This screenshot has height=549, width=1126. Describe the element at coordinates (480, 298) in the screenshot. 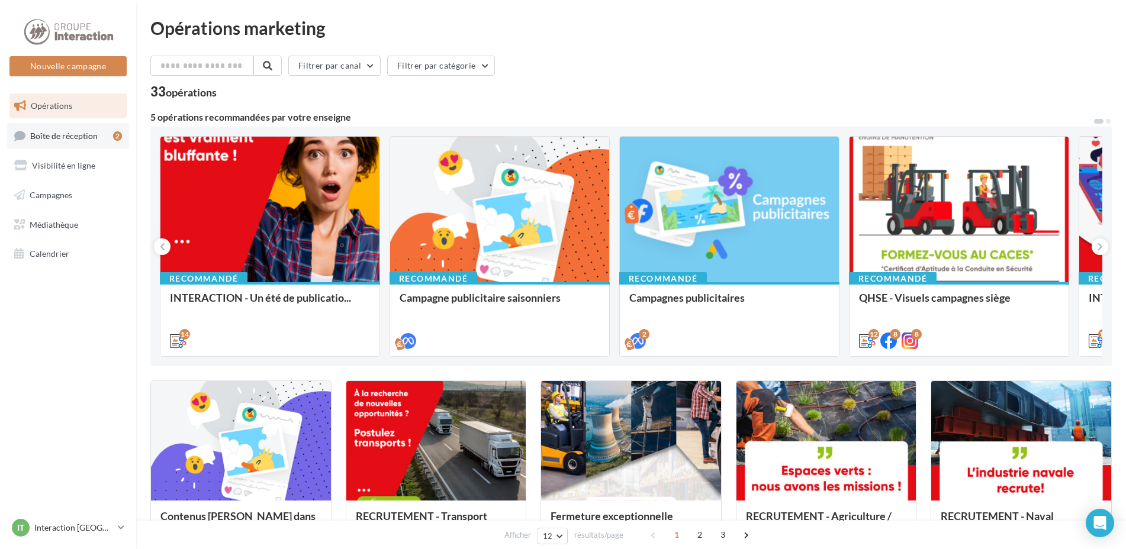

I see `span: Campagne publicitaire saisonniers` at that location.